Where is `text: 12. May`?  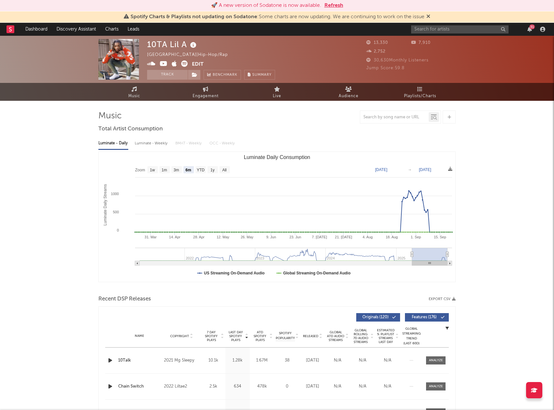 text: 12. May is located at coordinates (223, 237).